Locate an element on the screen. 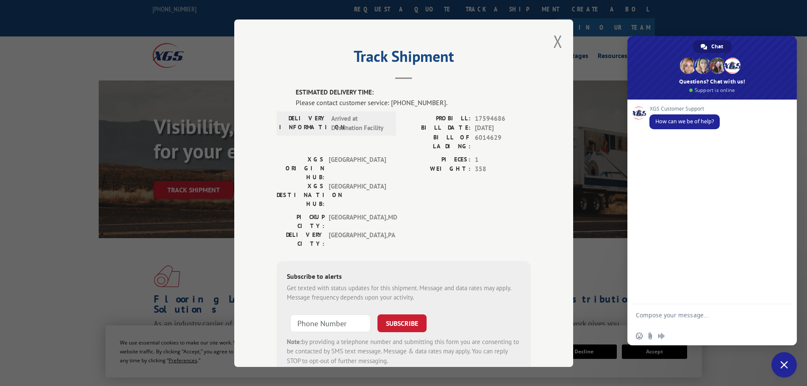  div: Subscribe to alerts is located at coordinates (404, 277).